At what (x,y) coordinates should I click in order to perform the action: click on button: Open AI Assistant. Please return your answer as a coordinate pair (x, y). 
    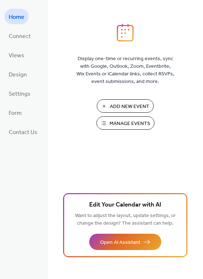
    Looking at the image, I should click on (125, 241).